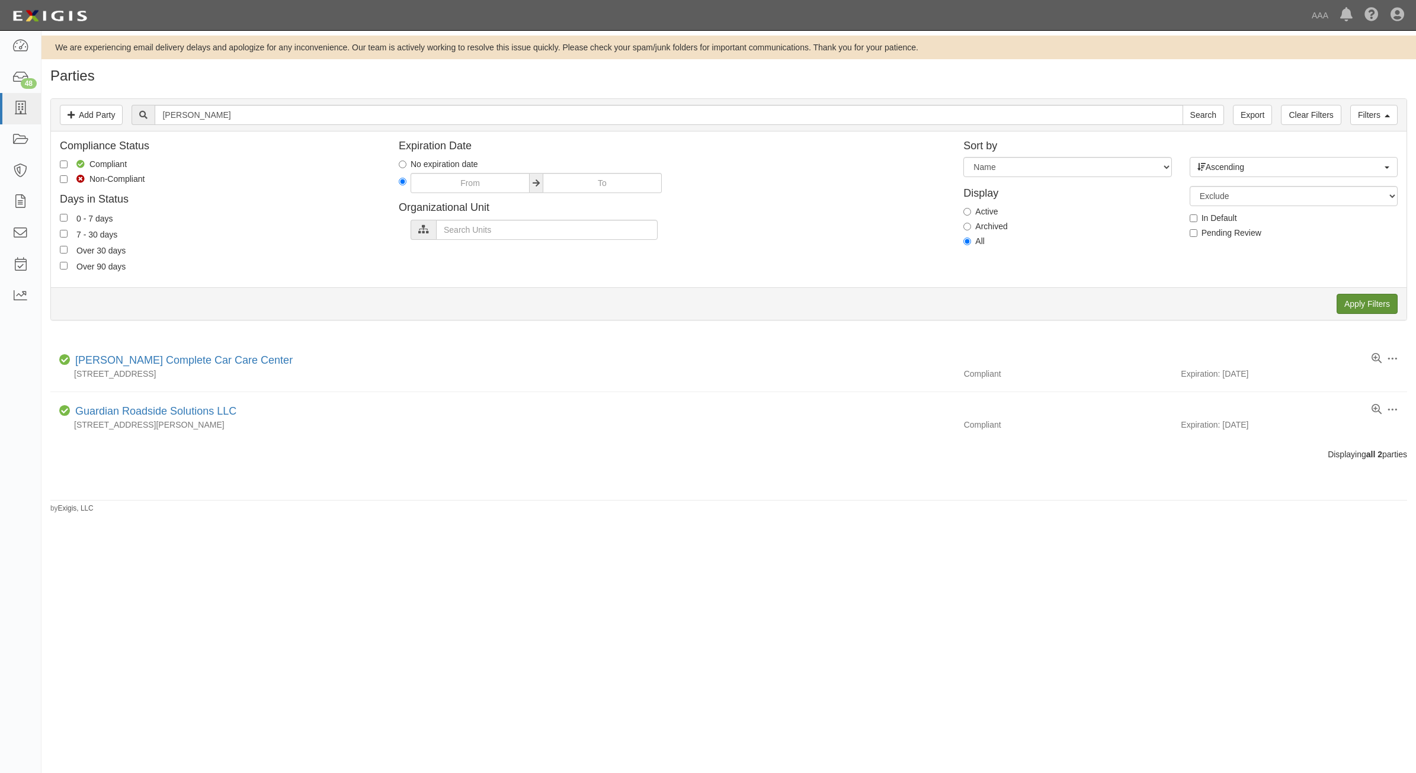  What do you see at coordinates (76, 508) in the screenshot?
I see `a: Exigis, LLC` at bounding box center [76, 508].